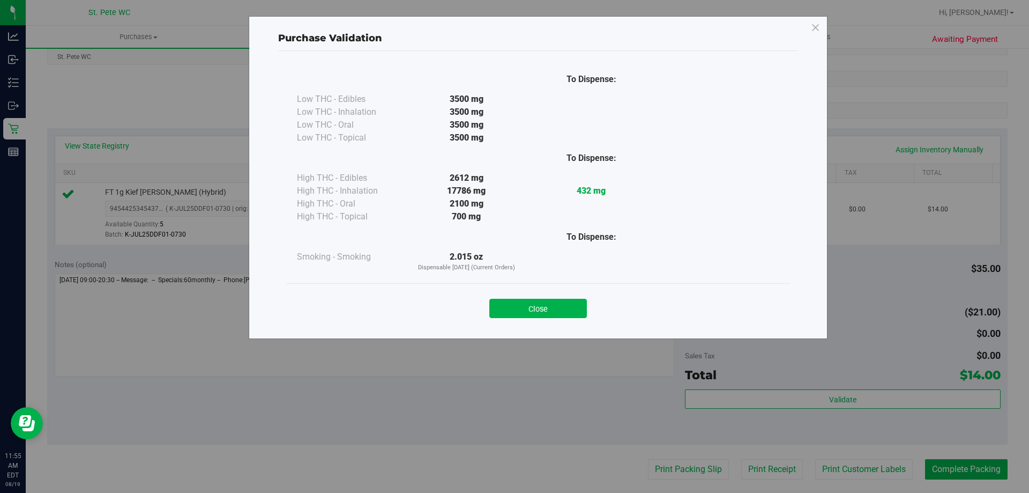 The width and height of the screenshot is (1029, 493). I want to click on div: Low THC - Topical, so click(351, 138).